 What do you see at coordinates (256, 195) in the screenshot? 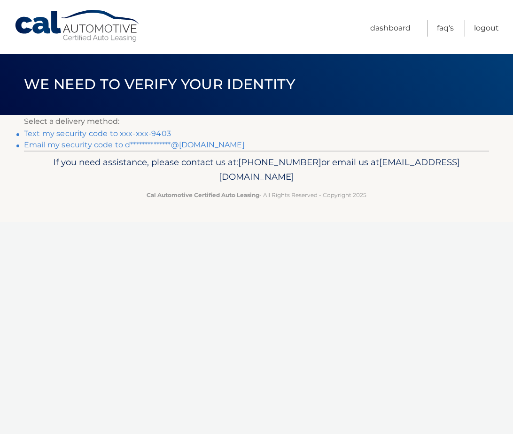
I see `p: - All Rights Reserved - Copyright 2025` at bounding box center [256, 195].